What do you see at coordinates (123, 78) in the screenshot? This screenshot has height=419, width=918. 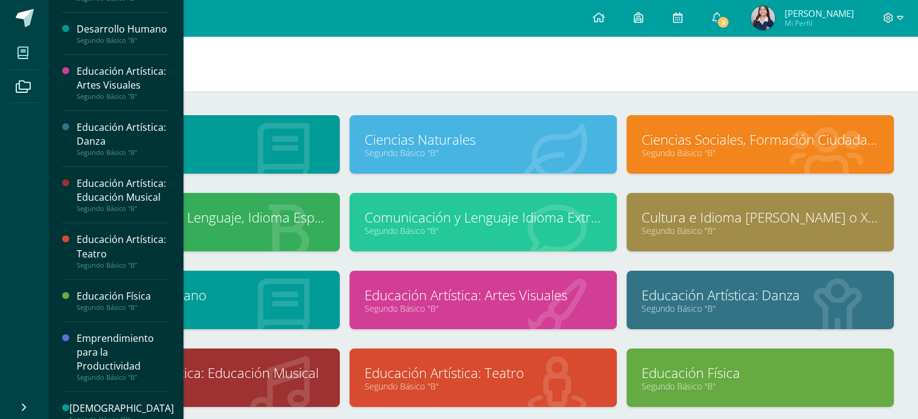 I see `div: Educación Artística: Artes Visuales` at bounding box center [123, 78].